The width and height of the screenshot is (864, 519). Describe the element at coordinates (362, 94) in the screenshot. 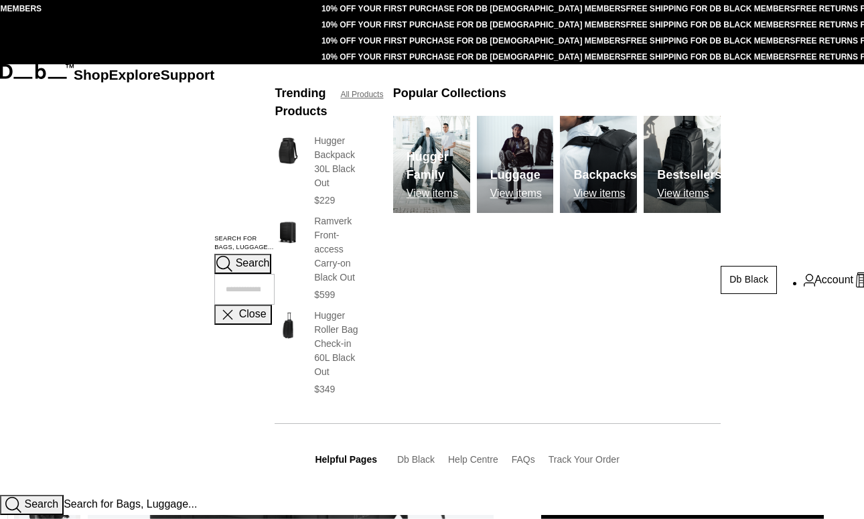

I see `a: All Products` at that location.